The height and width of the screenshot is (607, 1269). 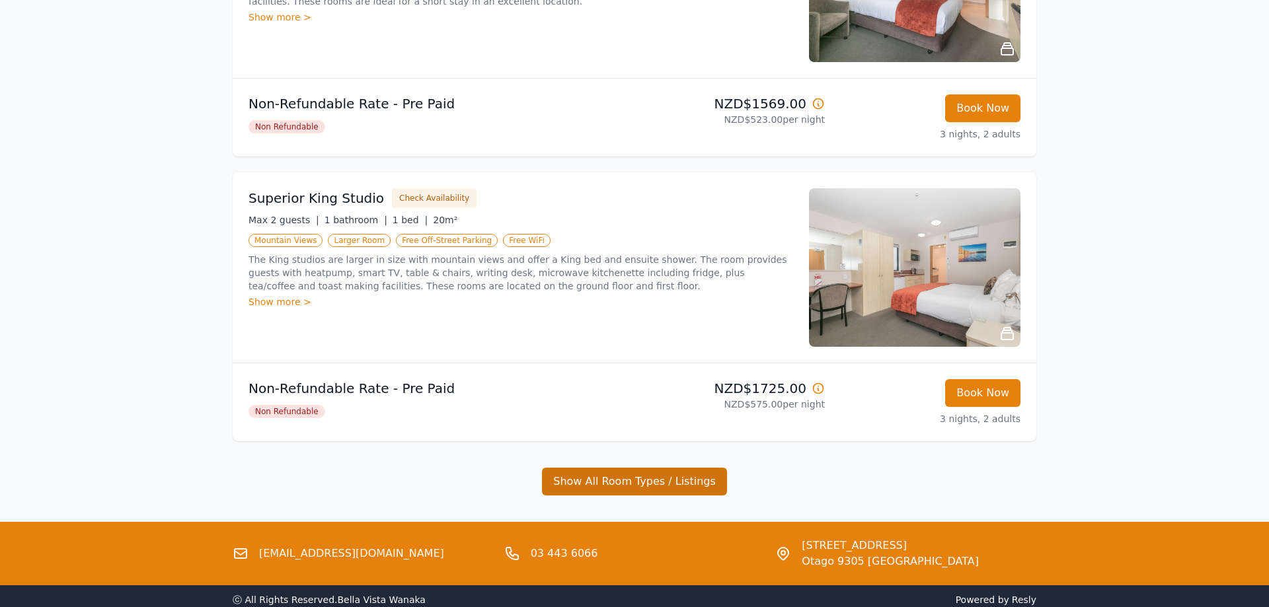 I want to click on span: Free WiFi, so click(x=527, y=241).